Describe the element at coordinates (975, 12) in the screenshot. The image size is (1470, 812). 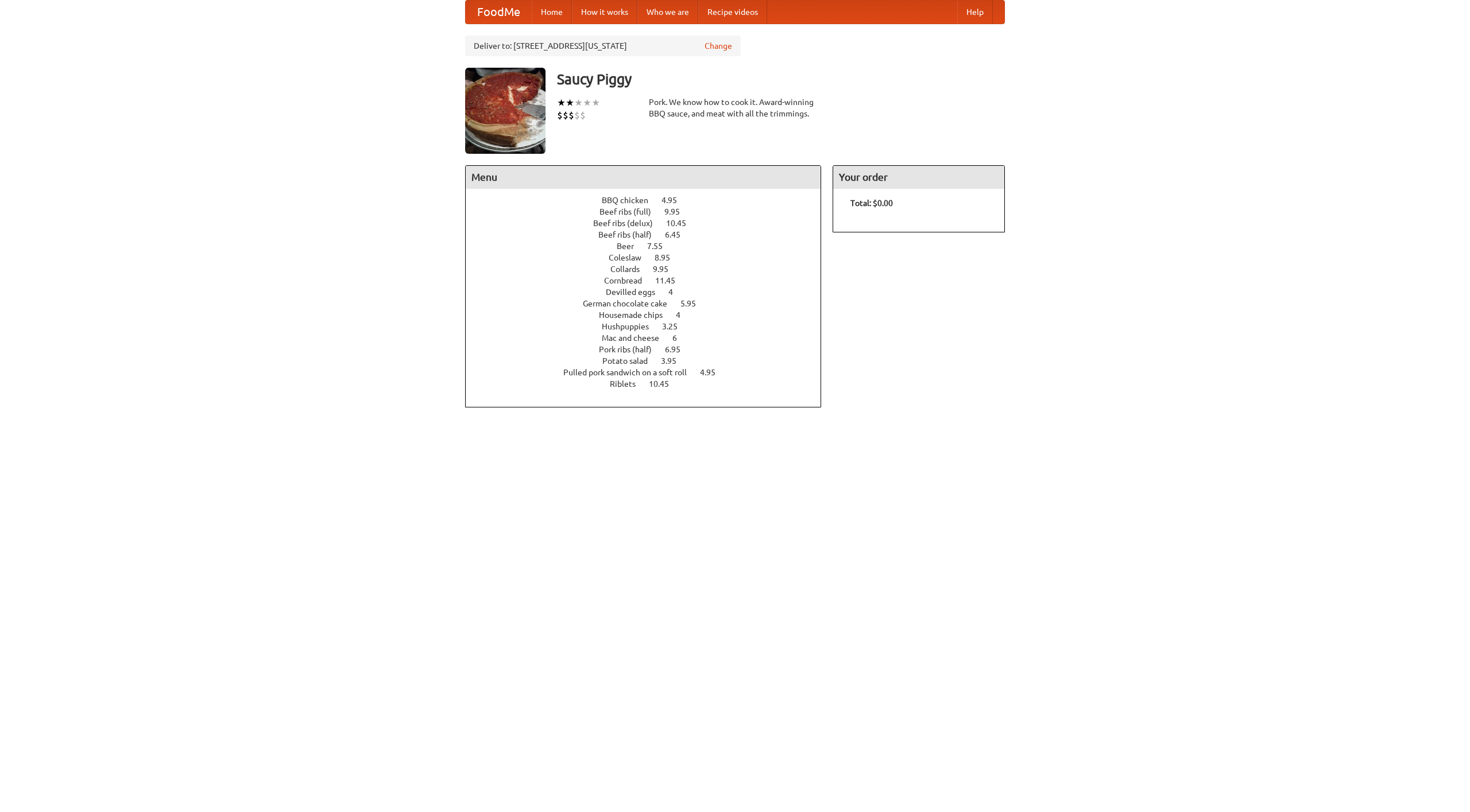
I see `a: Help` at that location.